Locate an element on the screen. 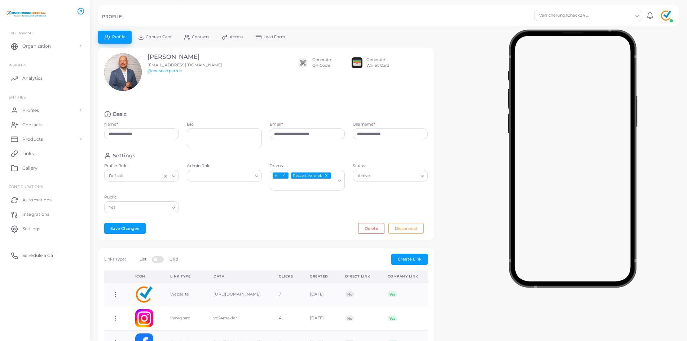 This screenshot has height=341, width=687. label: Bio is located at coordinates (224, 124).